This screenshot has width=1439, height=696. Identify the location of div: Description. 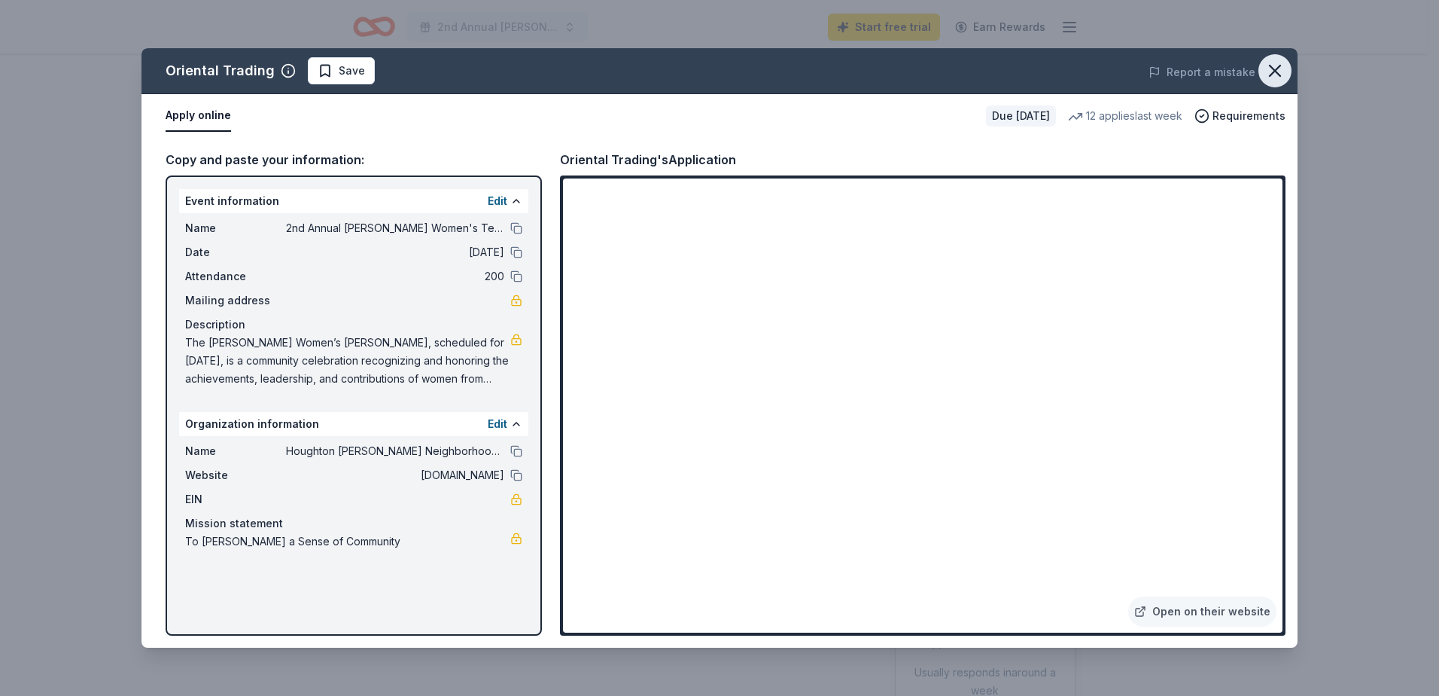
(354, 324).